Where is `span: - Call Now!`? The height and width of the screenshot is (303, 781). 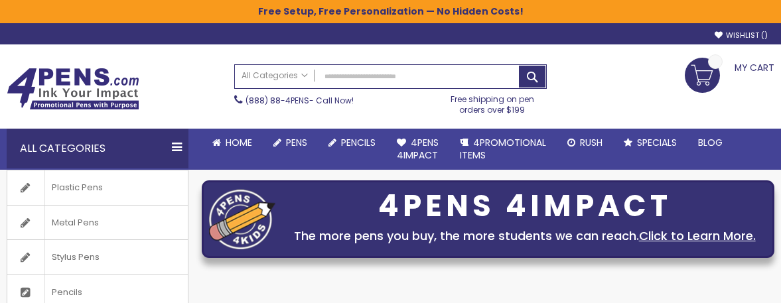 span: - Call Now! is located at coordinates (299, 100).